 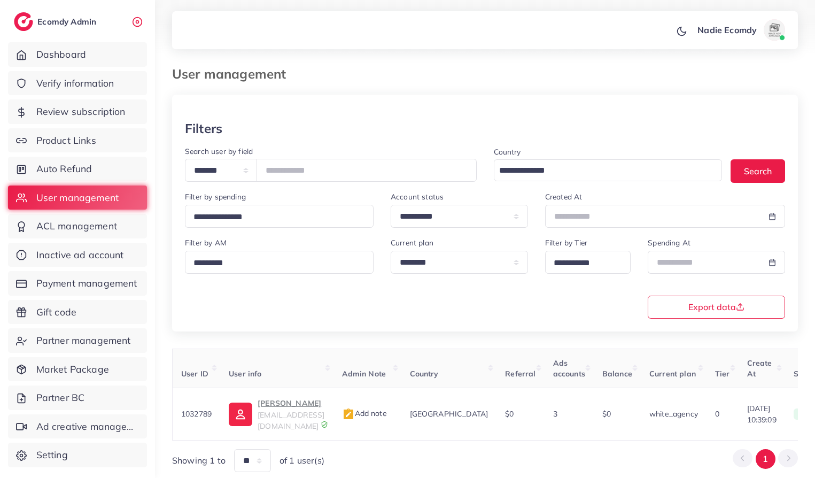 I want to click on span: Payment management, so click(x=87, y=283).